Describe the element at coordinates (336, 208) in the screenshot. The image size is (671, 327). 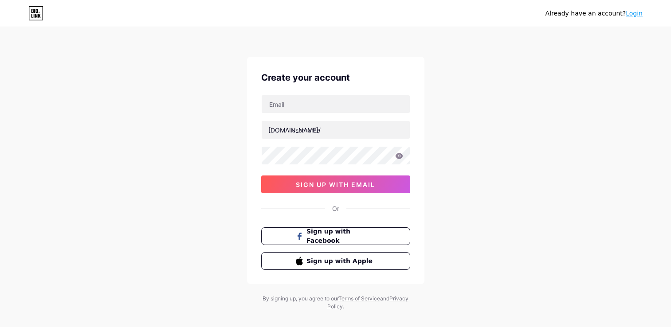
I see `div: Or` at that location.